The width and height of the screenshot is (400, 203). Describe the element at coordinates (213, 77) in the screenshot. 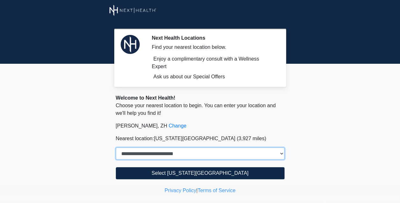

I see `li: Ask us about our Special Offers` at that location.